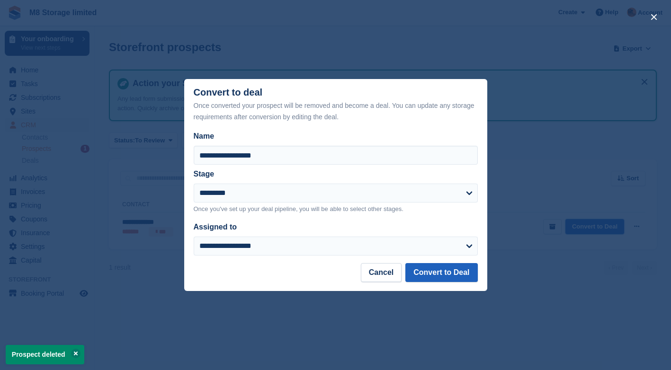 The width and height of the screenshot is (671, 370). Describe the element at coordinates (336, 136) in the screenshot. I see `label: Name` at that location.